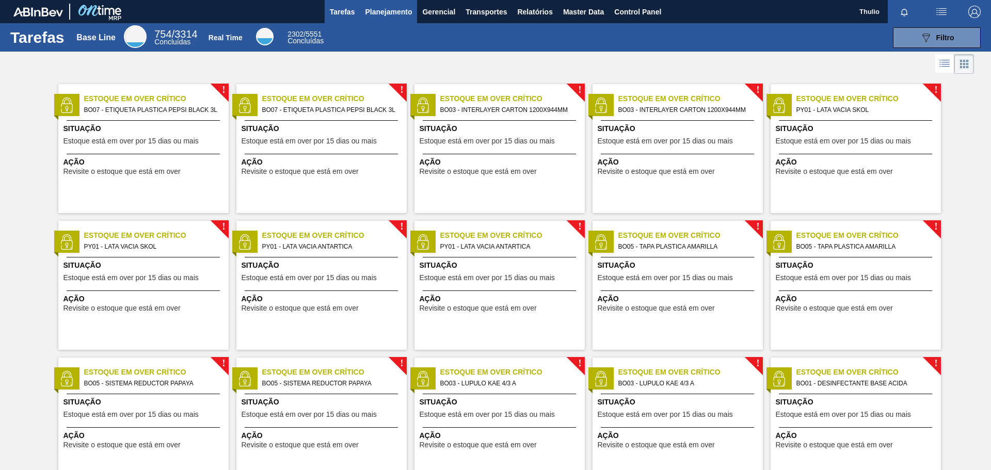  Describe the element at coordinates (38, 12) in the screenshot. I see `img: TNhmsLtSVTkK8tSr43FrP2fwEKptu5GPRR3wAAAABJRU5ErkJggg==` at that location.